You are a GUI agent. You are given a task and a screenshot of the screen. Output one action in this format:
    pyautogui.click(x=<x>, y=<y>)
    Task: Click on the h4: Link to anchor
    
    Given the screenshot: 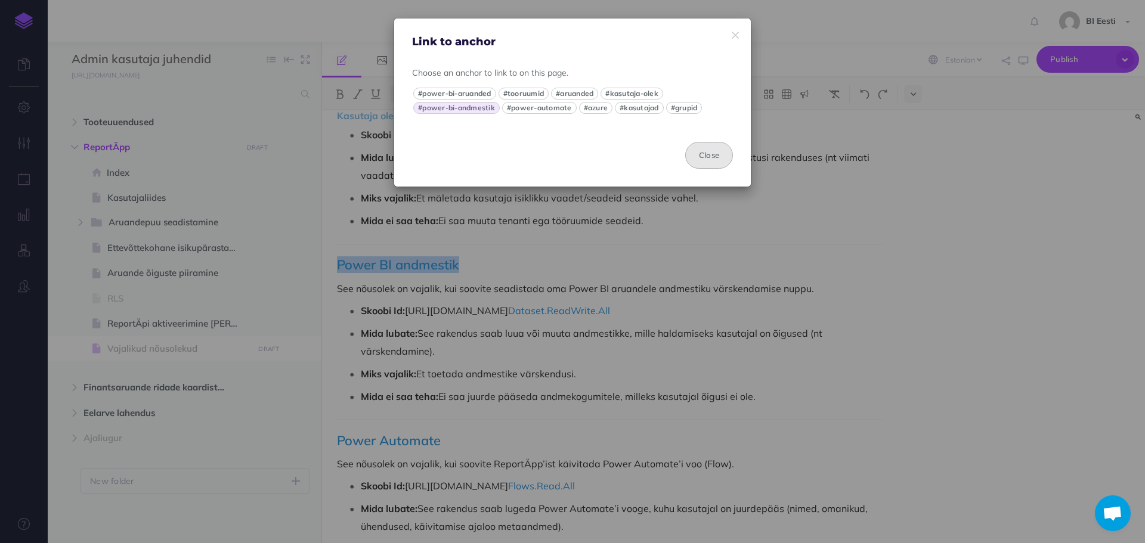 What is the action you would take?
    pyautogui.click(x=572, y=42)
    